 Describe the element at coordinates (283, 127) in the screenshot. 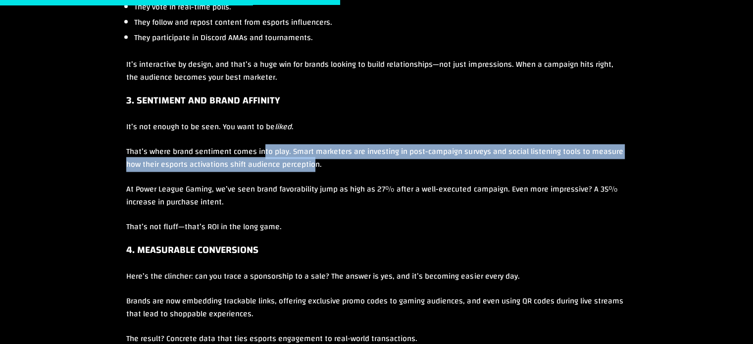

I see `em: liked` at that location.